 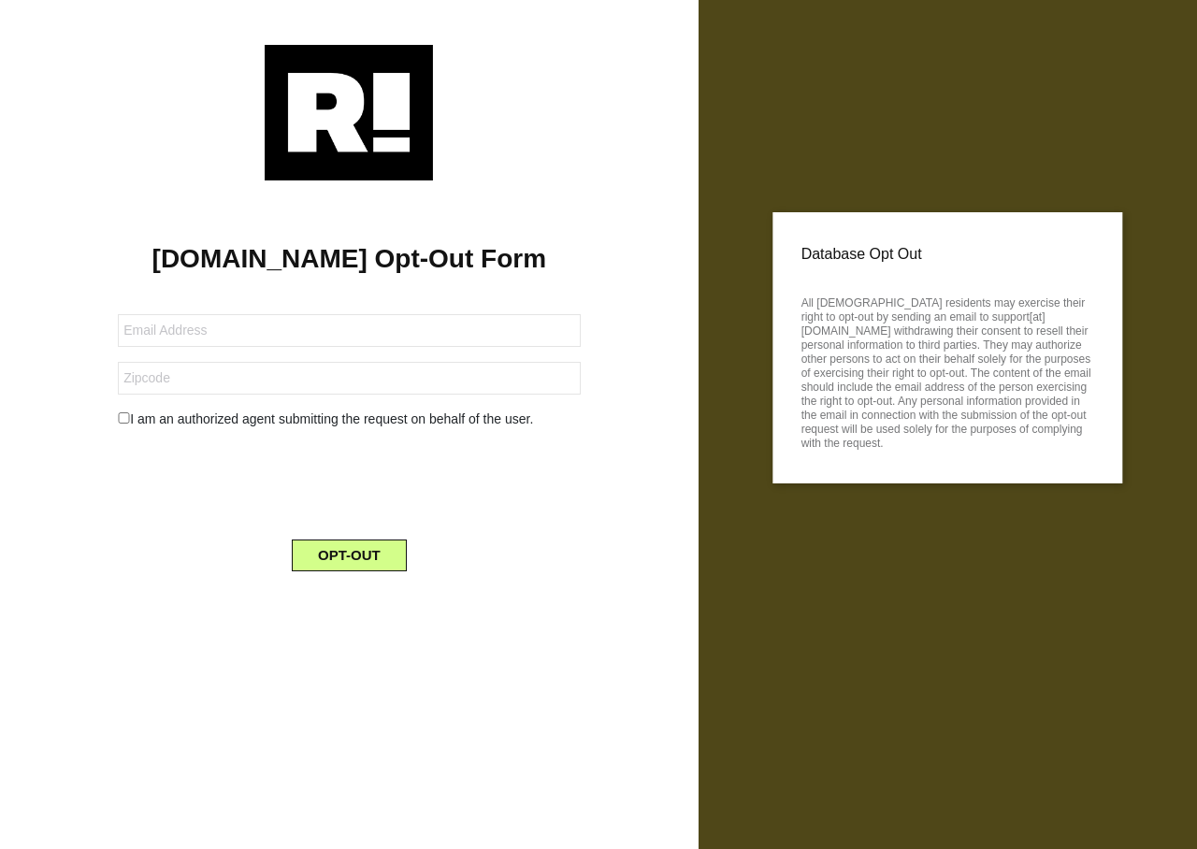 What do you see at coordinates (947, 254) in the screenshot?
I see `p: Database Opt Out` at bounding box center [947, 254].